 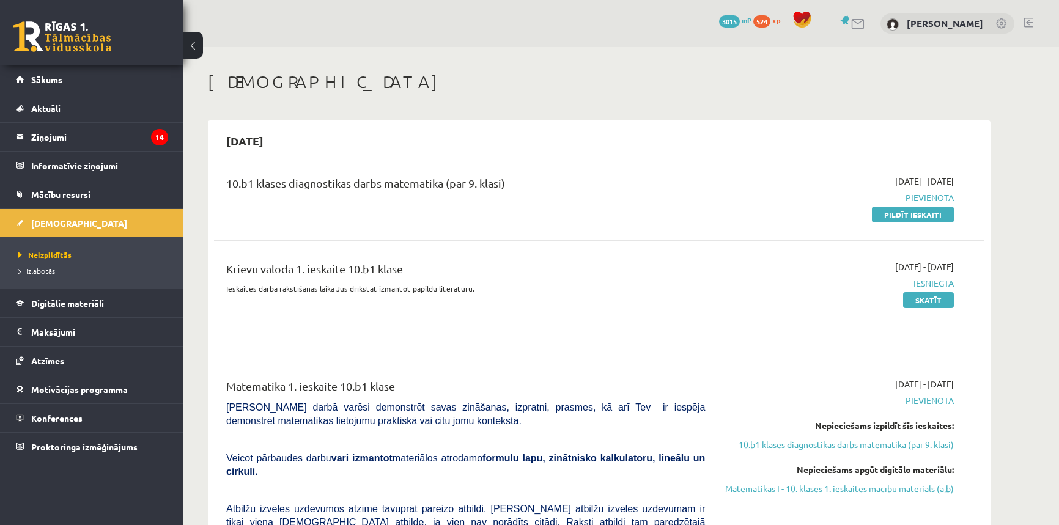 What do you see at coordinates (762, 21) in the screenshot?
I see `span: 524` at bounding box center [762, 21].